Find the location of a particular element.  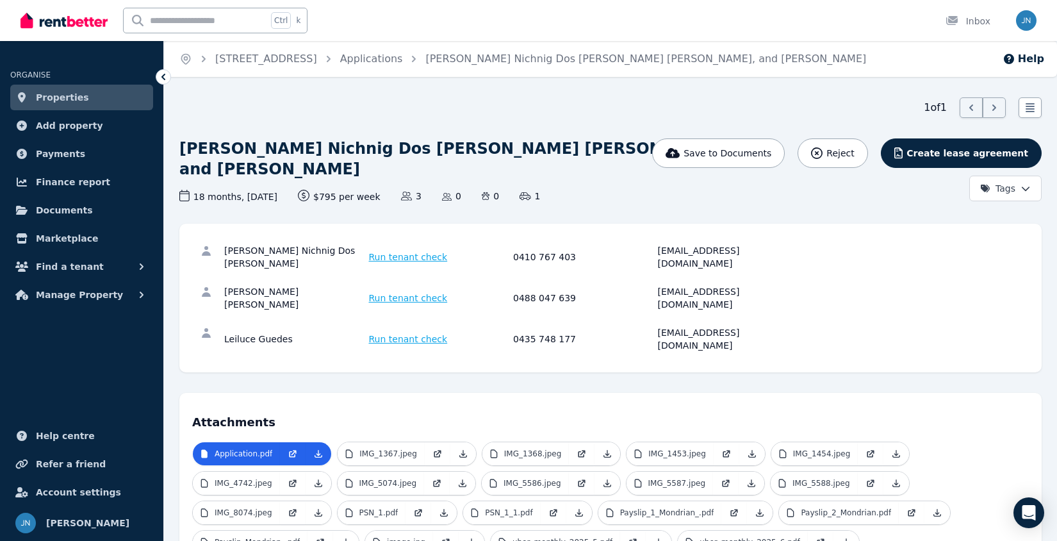

p: IMG_5587.jpeg is located at coordinates (677, 483).